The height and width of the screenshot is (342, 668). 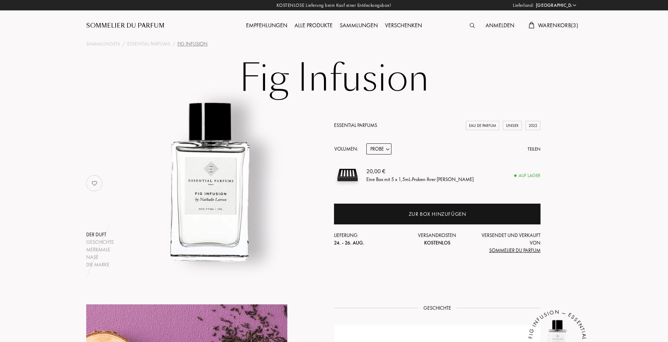 I want to click on div: Versandkosten, so click(x=437, y=239).